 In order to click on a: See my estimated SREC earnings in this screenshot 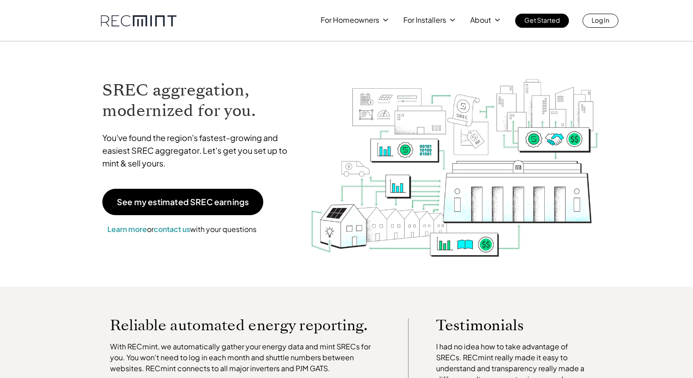, I will do `click(183, 202)`.